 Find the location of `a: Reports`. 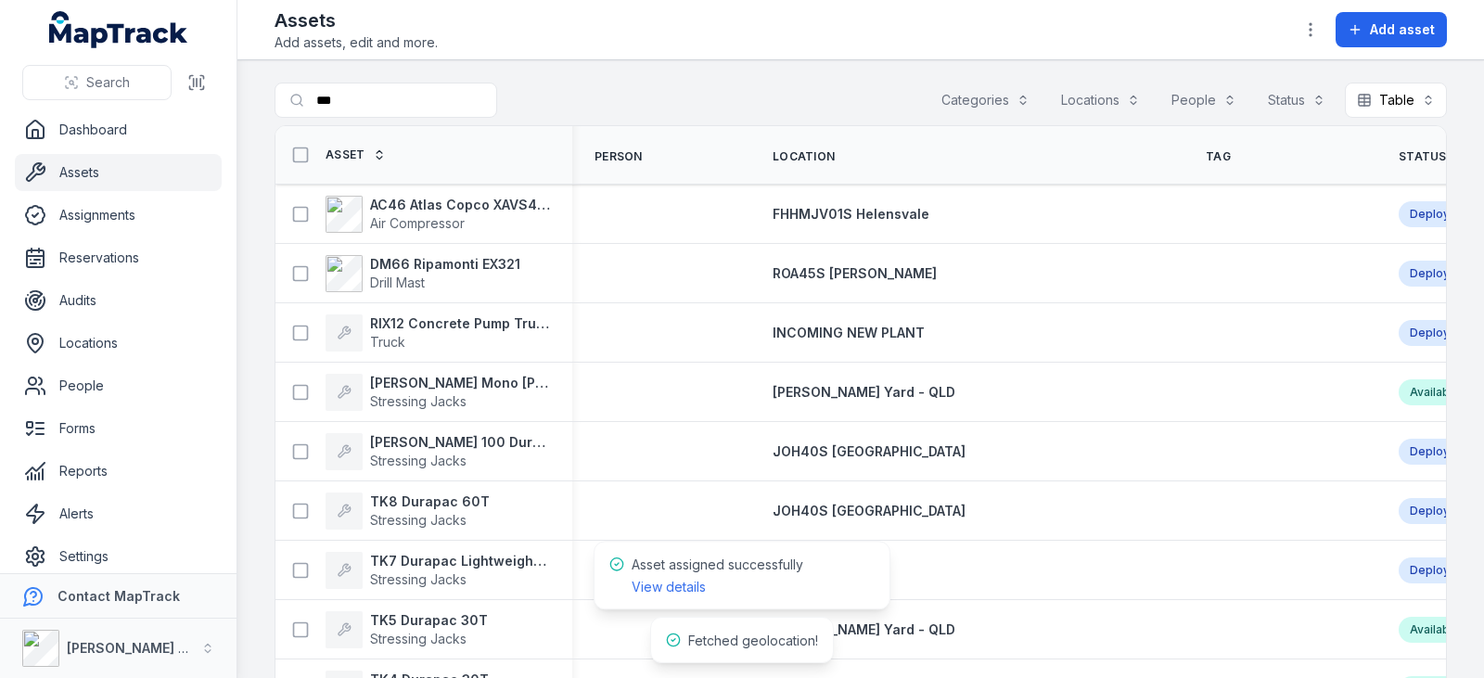

a: Reports is located at coordinates (118, 471).